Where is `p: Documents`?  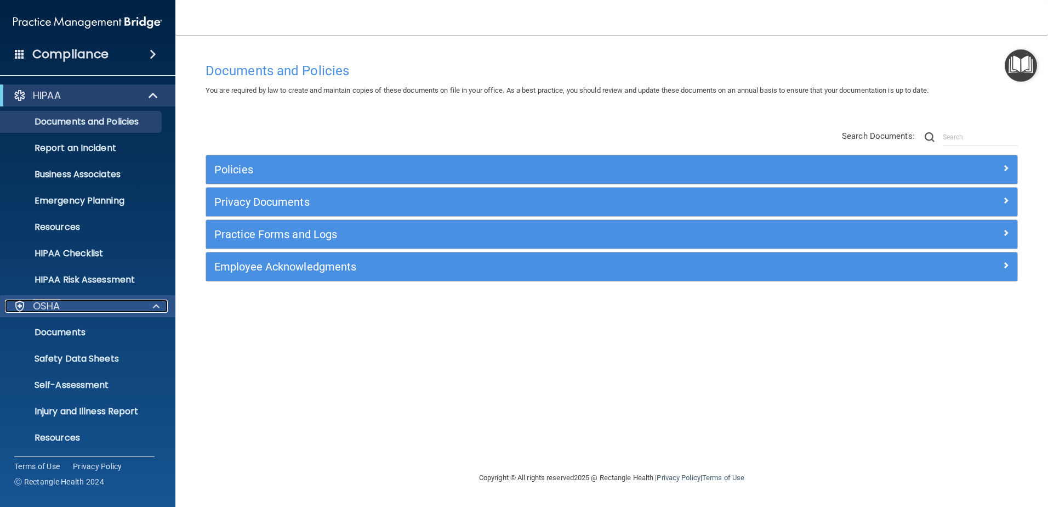 p: Documents is located at coordinates (82, 332).